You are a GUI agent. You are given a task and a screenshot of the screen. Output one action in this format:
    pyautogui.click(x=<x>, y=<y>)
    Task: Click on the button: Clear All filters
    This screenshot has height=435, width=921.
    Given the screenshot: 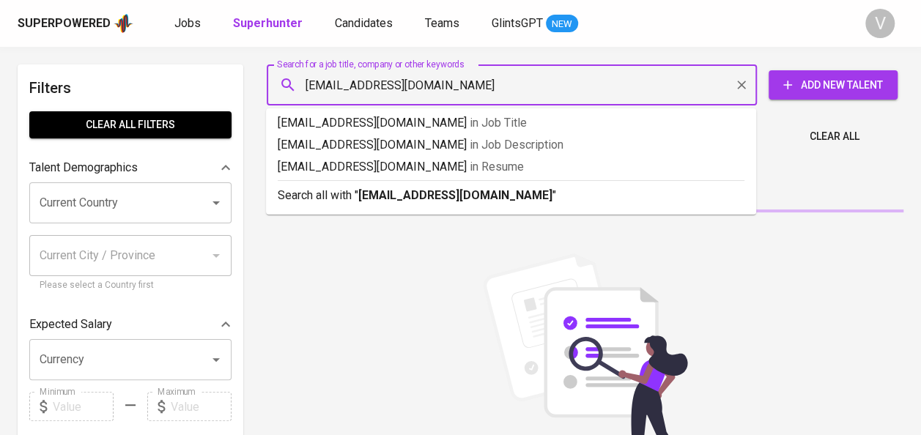 What is the action you would take?
    pyautogui.click(x=130, y=125)
    